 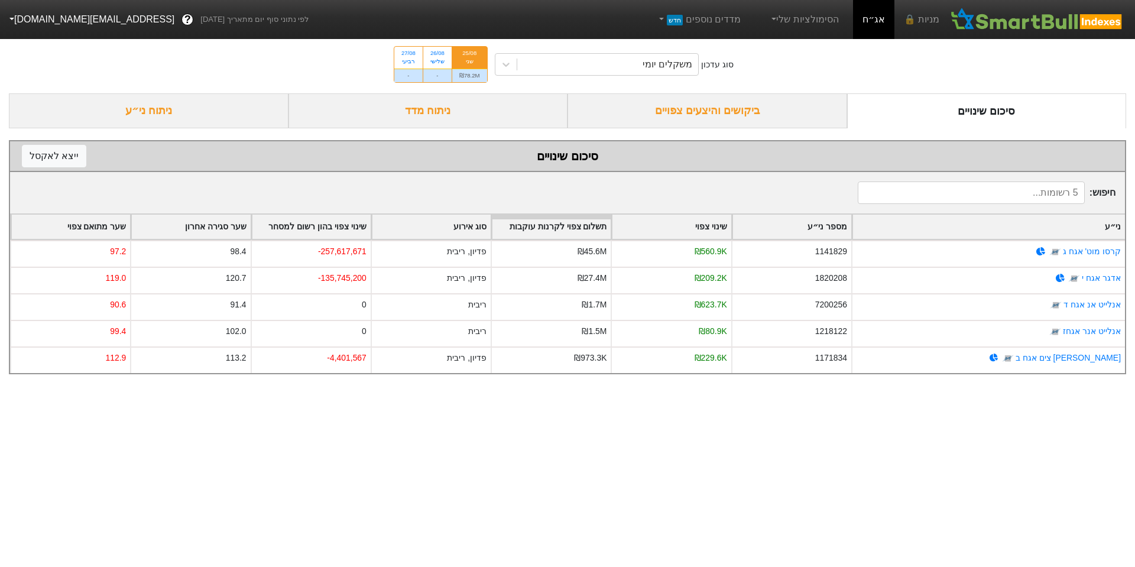 What do you see at coordinates (115, 278) in the screenshot?
I see `div: 119.0` at bounding box center [115, 278].